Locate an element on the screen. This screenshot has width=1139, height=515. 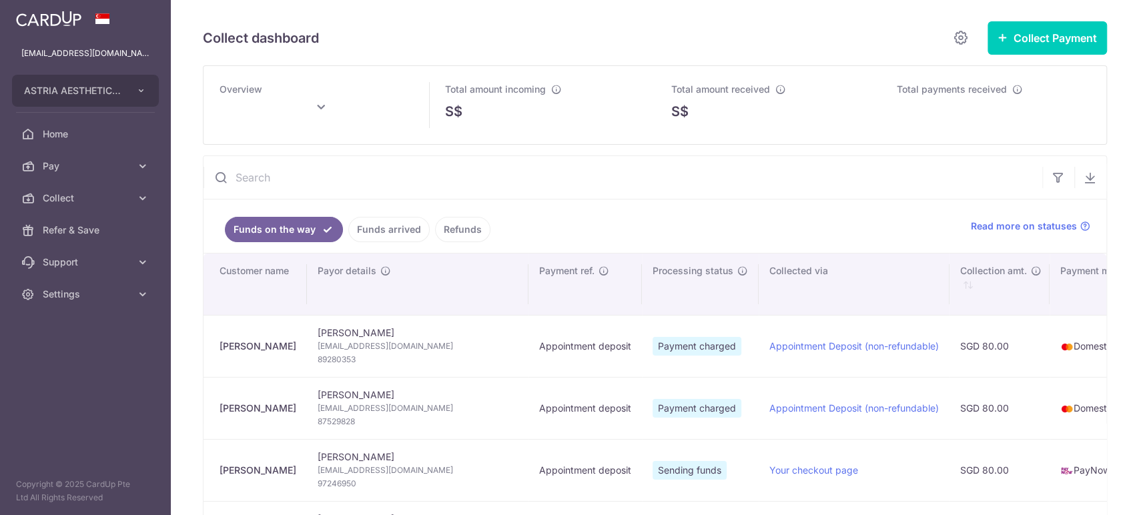
th: Payor details is located at coordinates (418, 284).